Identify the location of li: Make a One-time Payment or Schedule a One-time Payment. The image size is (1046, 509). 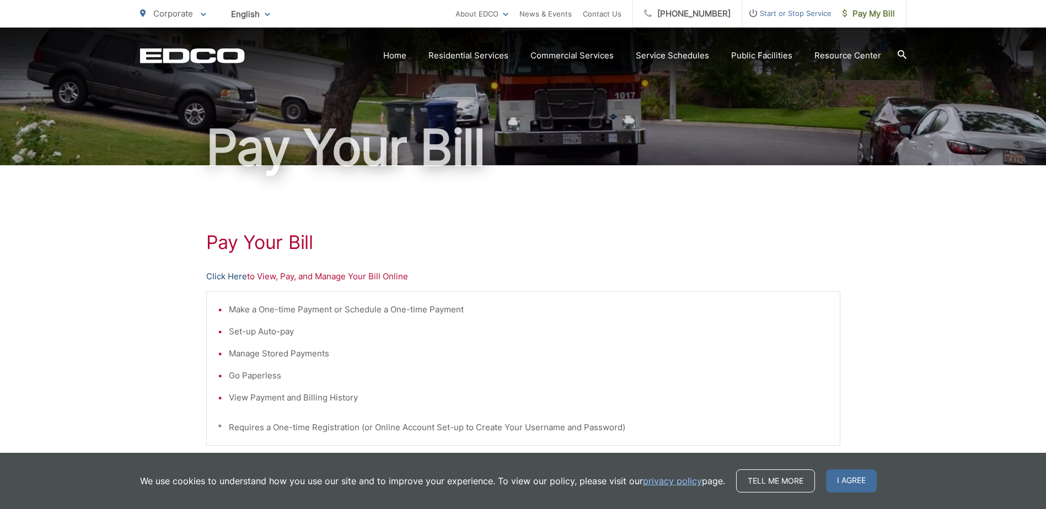
(529, 310).